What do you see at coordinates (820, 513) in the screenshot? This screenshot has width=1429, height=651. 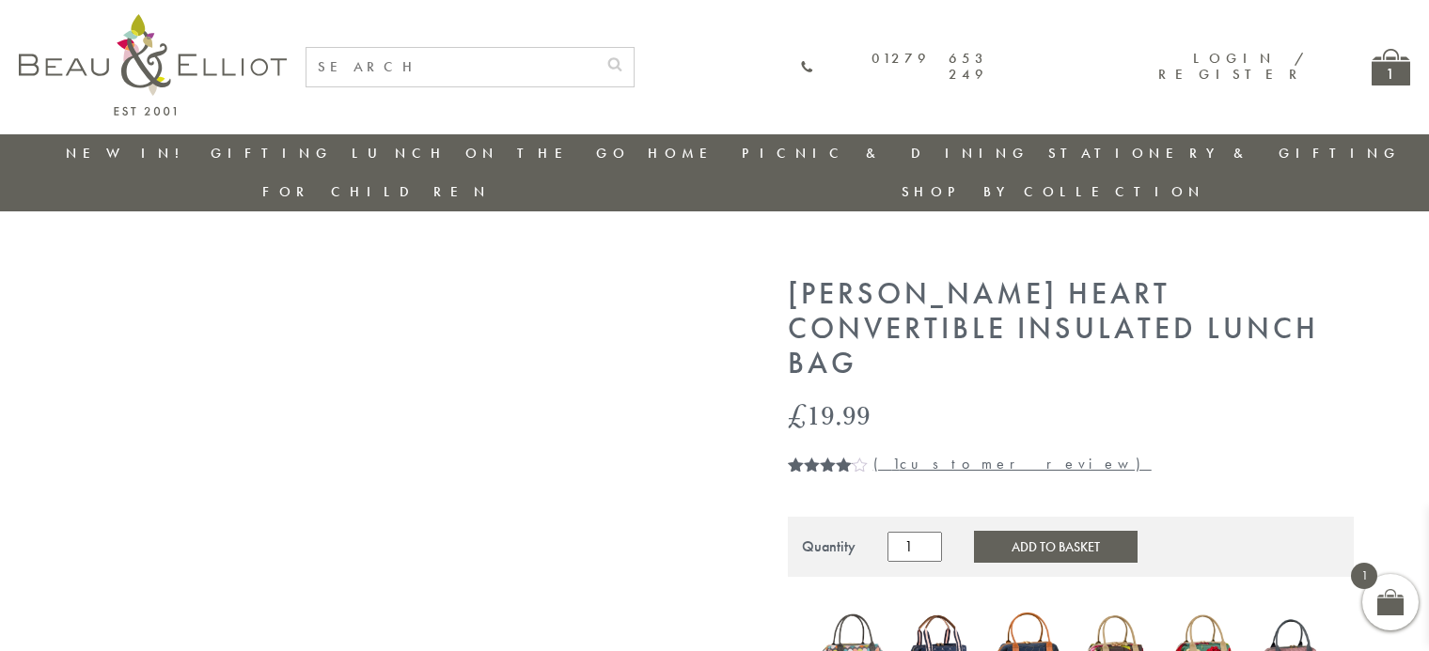 I see `span: Rated out of 5 based on customer rating` at bounding box center [820, 513].